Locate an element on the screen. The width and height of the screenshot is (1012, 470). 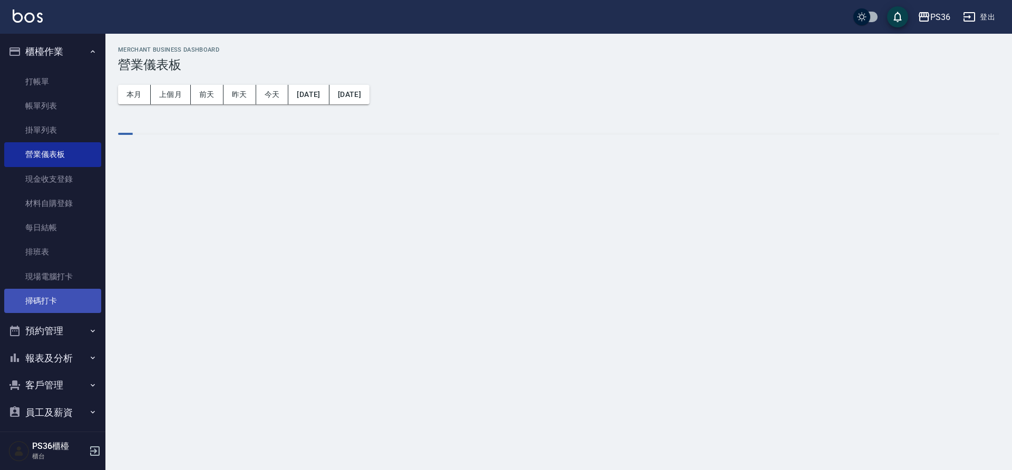
a: 帳單列表 is located at coordinates (53, 106).